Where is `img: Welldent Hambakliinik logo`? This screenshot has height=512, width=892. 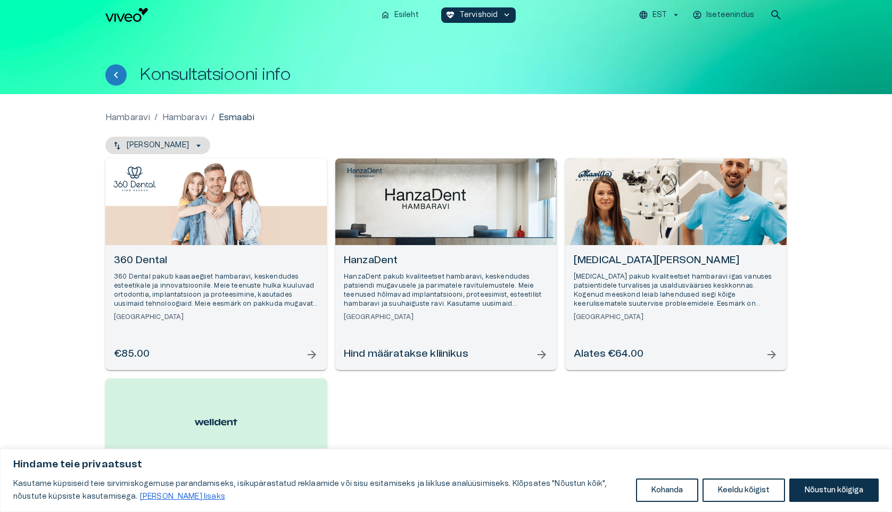 img: Welldent Hambakliinik logo is located at coordinates (216, 423).